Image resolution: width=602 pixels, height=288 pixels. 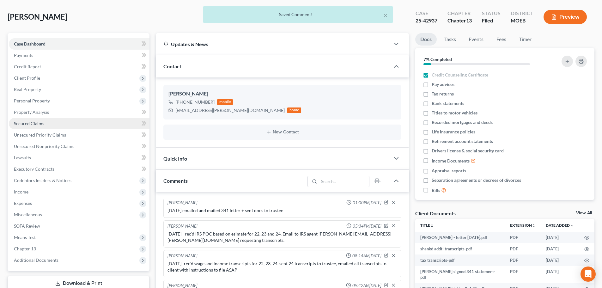 I want to click on a: Fees, so click(x=501, y=39).